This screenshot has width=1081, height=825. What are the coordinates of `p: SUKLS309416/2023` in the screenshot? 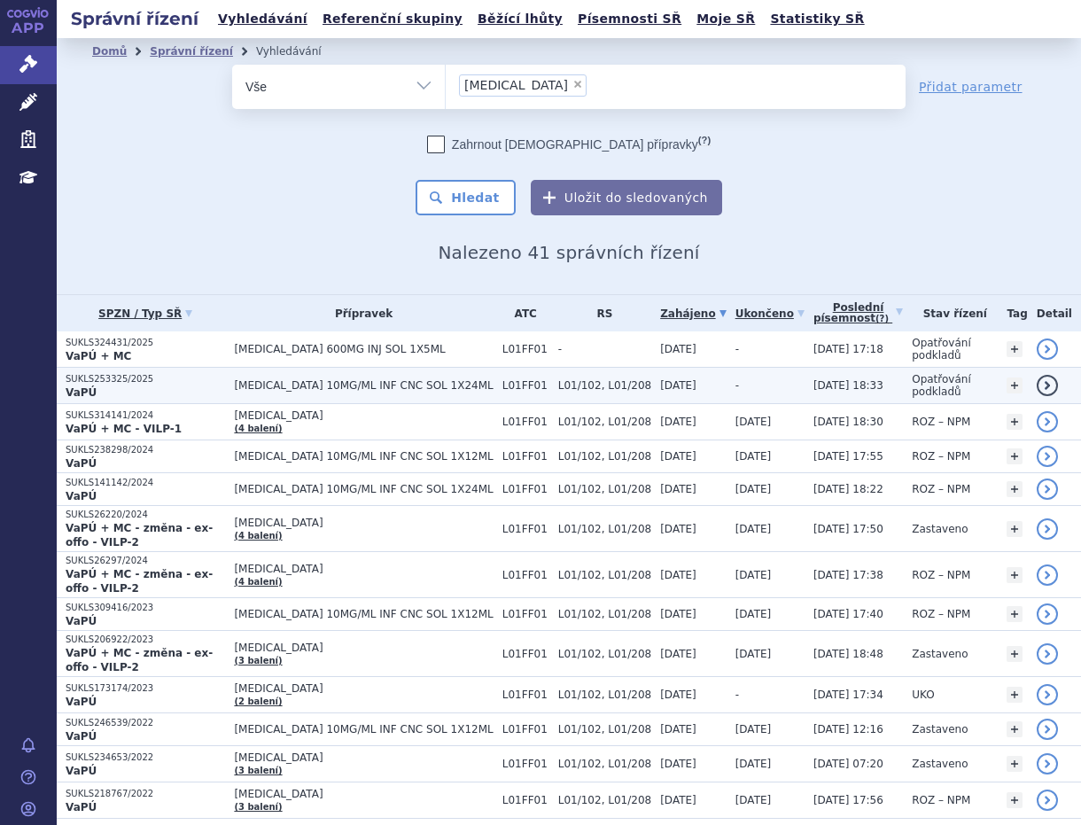 It's located at (145, 608).